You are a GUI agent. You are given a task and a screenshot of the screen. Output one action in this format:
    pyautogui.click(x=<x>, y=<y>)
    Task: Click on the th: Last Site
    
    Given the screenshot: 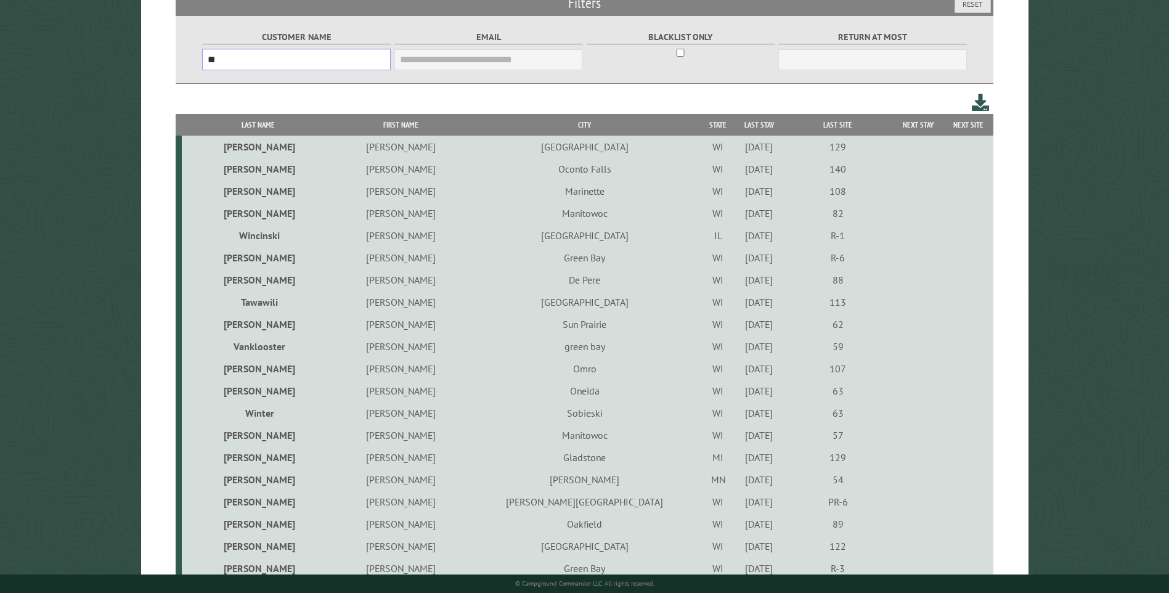 What is the action you would take?
    pyautogui.click(x=837, y=124)
    